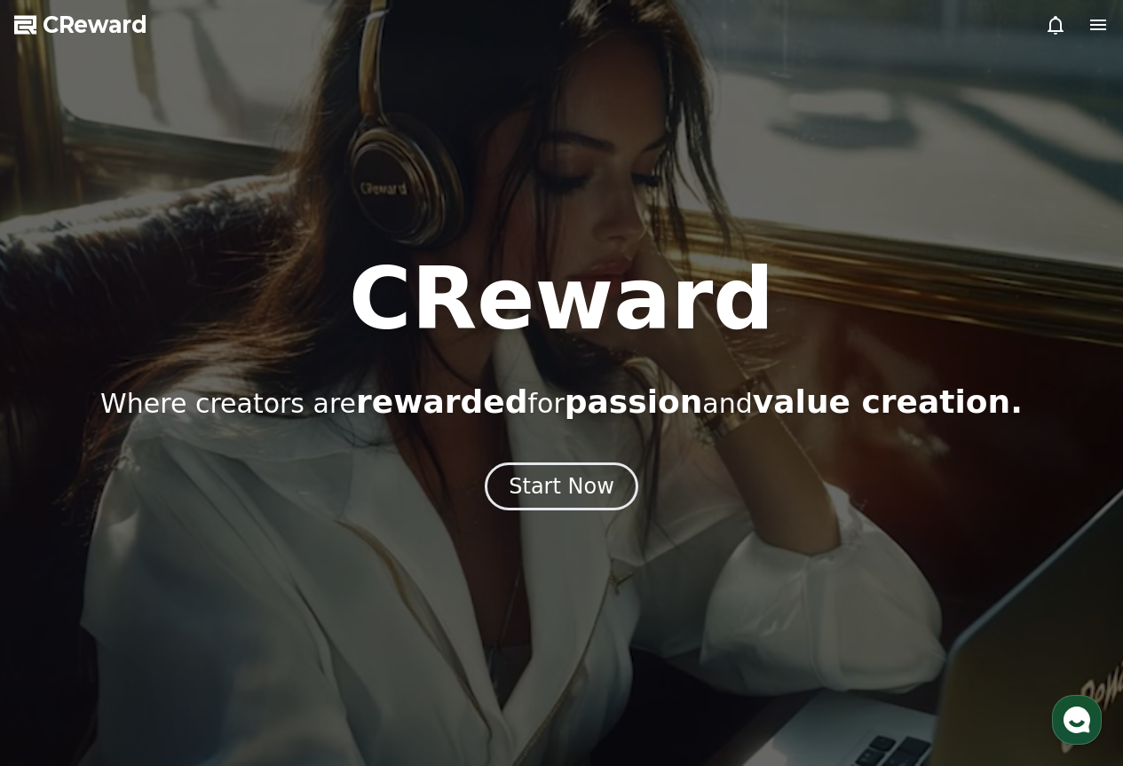  What do you see at coordinates (634, 401) in the screenshot?
I see `span: passion` at bounding box center [634, 401].